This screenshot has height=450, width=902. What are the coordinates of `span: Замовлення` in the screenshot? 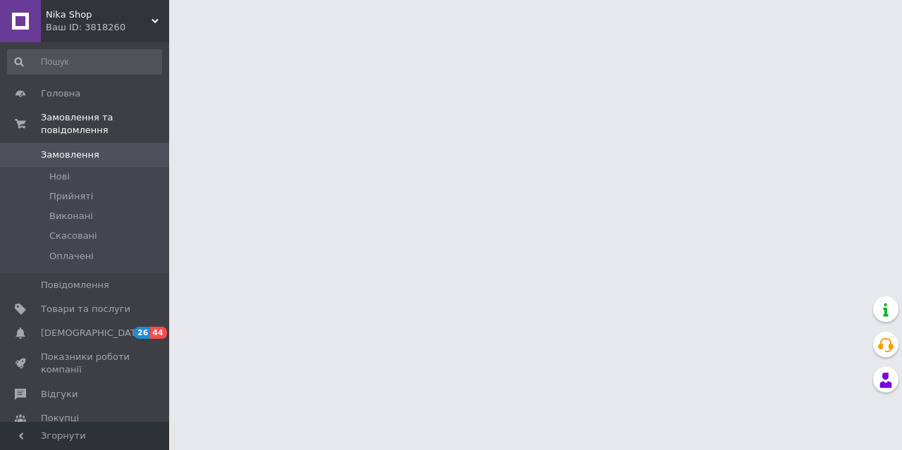 It's located at (70, 155).